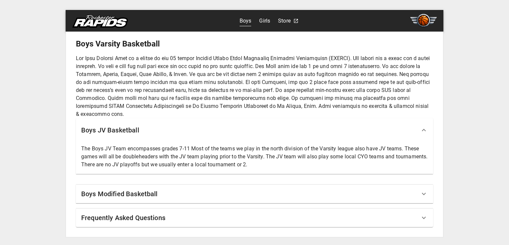 The height and width of the screenshot is (245, 509). Describe the element at coordinates (265, 21) in the screenshot. I see `a: Girls` at that location.